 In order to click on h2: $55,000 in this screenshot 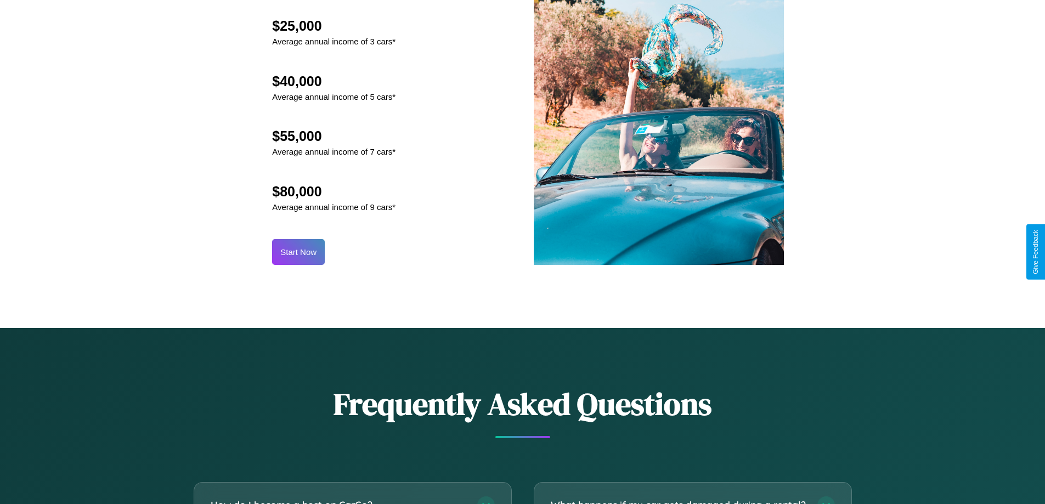, I will do `click(334, 136)`.